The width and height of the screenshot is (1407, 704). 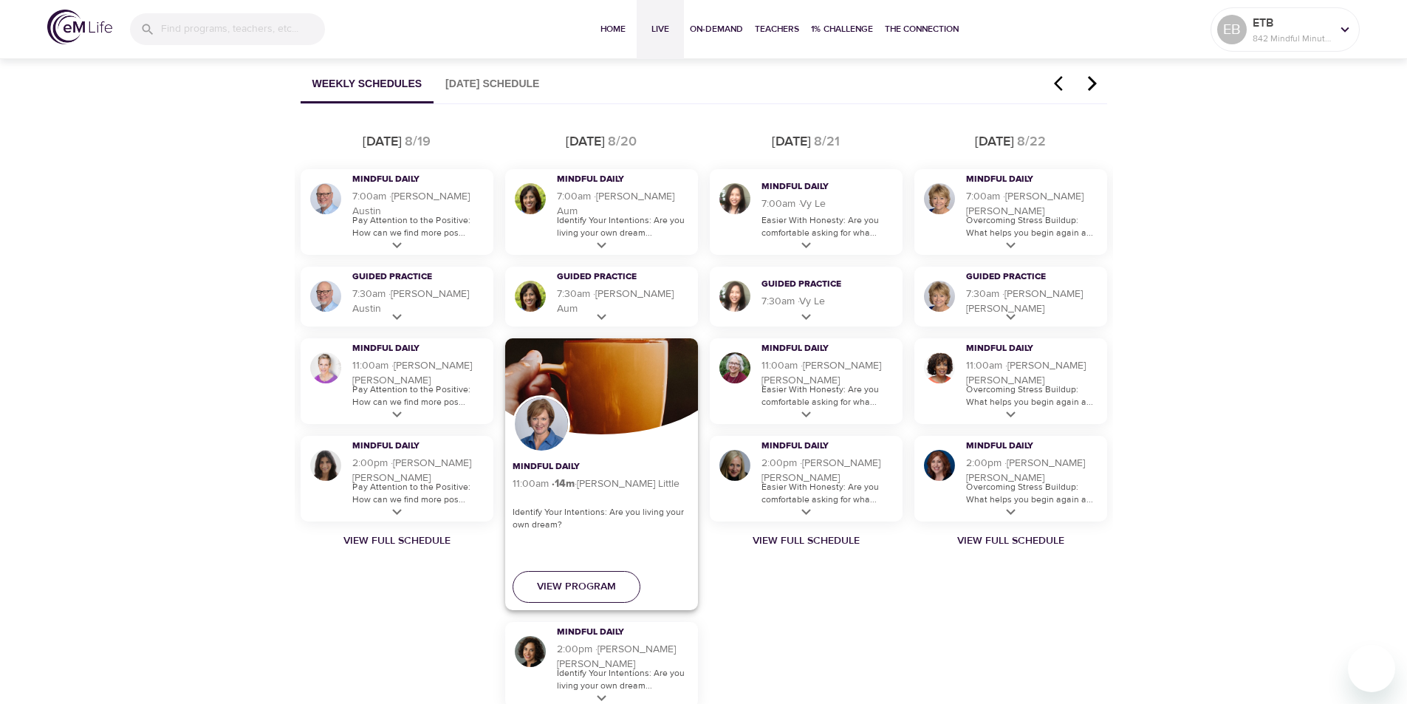 I want to click on span: The Connection, so click(x=922, y=29).